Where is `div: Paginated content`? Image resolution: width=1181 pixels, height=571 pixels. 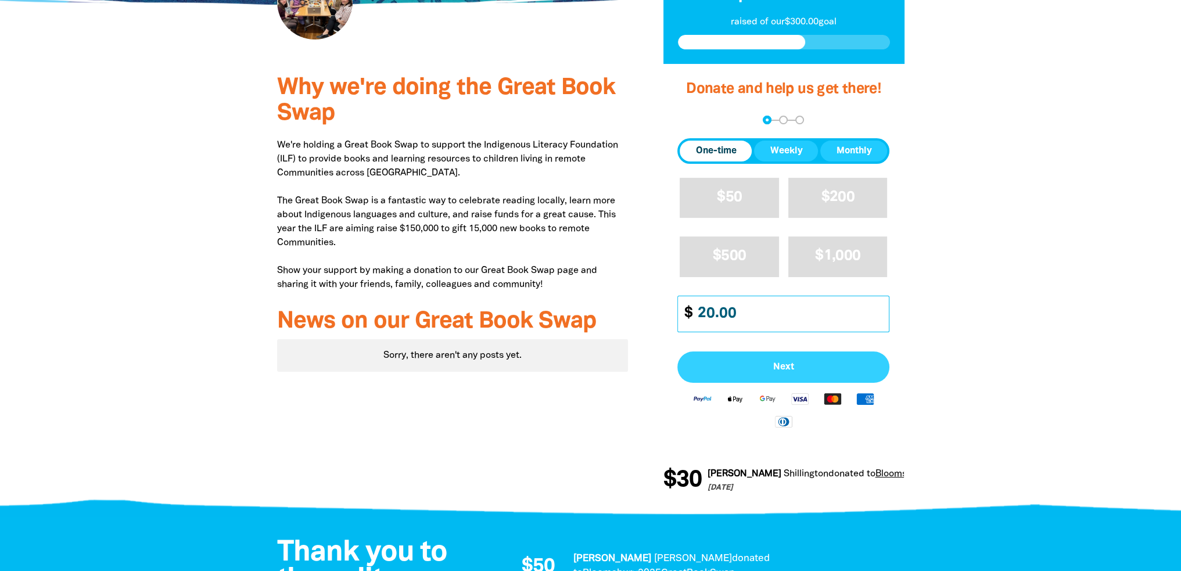 div: Paginated content is located at coordinates (453, 356).